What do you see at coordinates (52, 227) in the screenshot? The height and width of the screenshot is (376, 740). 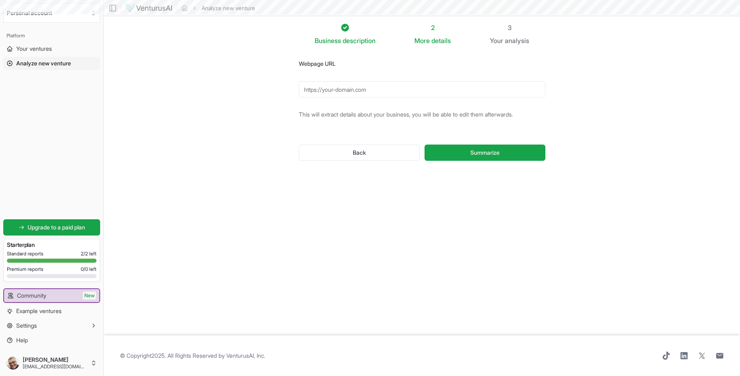 I see `a: Upgrade to a paid plan` at bounding box center [52, 227].